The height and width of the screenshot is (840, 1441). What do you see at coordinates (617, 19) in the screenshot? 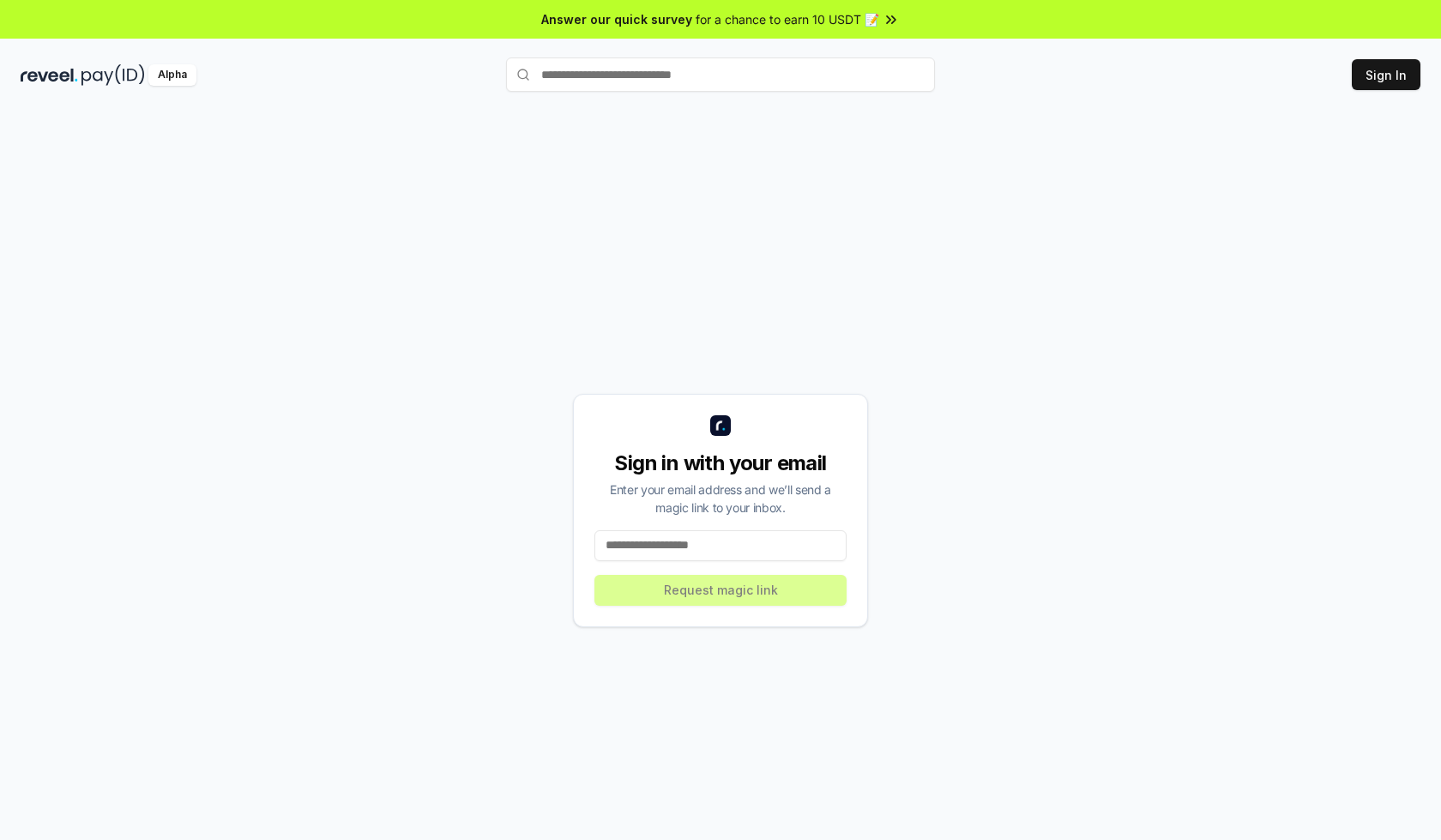
I see `span: Answer our quick survey` at bounding box center [617, 19].